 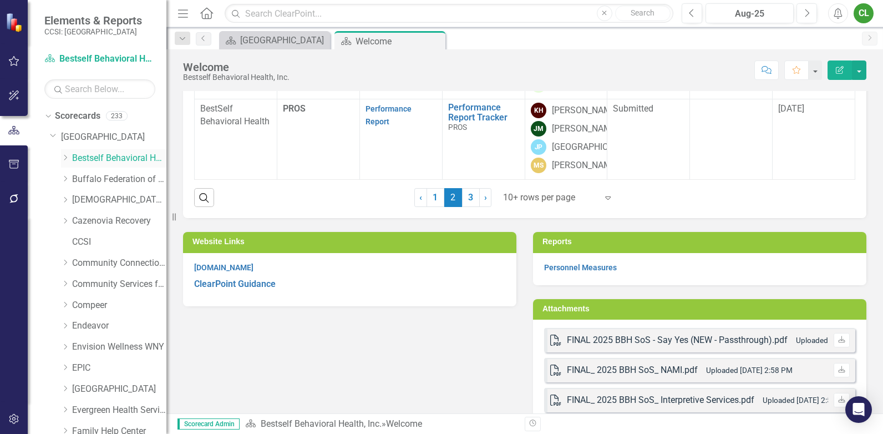 What do you see at coordinates (642, 13) in the screenshot?
I see `span: Search` at bounding box center [642, 13].